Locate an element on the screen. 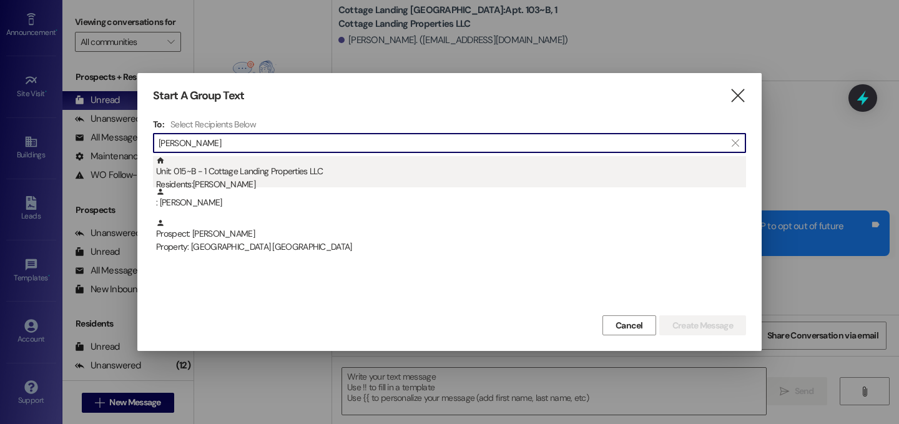  h3: To: is located at coordinates (159, 124).